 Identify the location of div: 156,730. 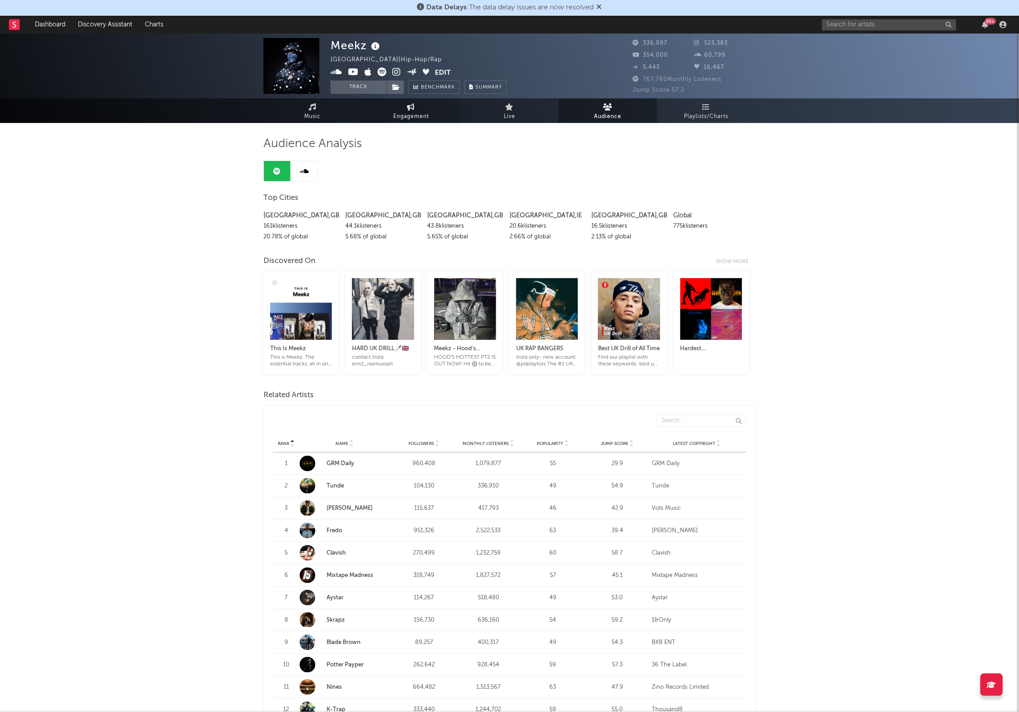
(424, 620).